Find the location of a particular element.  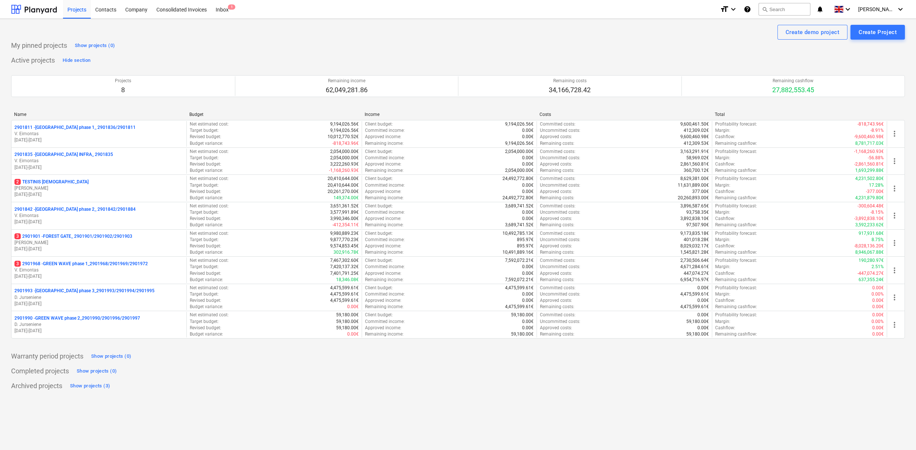

div: Income is located at coordinates (449, 115).